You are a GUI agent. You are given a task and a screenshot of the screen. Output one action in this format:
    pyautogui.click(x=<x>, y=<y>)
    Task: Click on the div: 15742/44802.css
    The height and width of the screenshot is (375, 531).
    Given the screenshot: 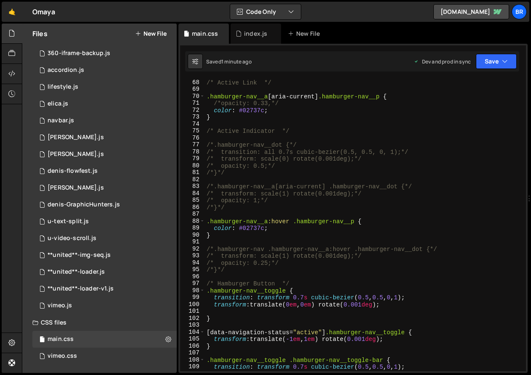 What is the action you would take?
    pyautogui.click(x=104, y=356)
    